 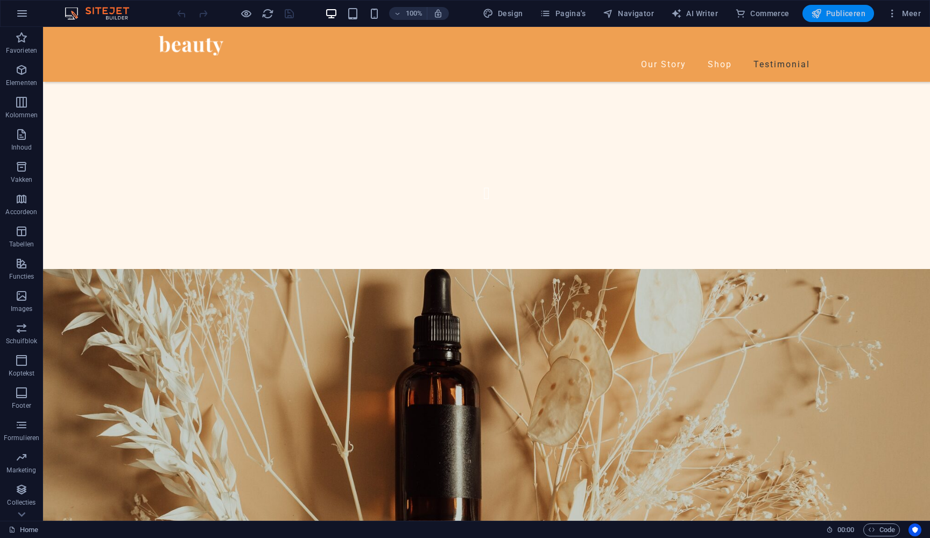 What do you see at coordinates (22, 115) in the screenshot?
I see `p: Kolommen` at bounding box center [22, 115].